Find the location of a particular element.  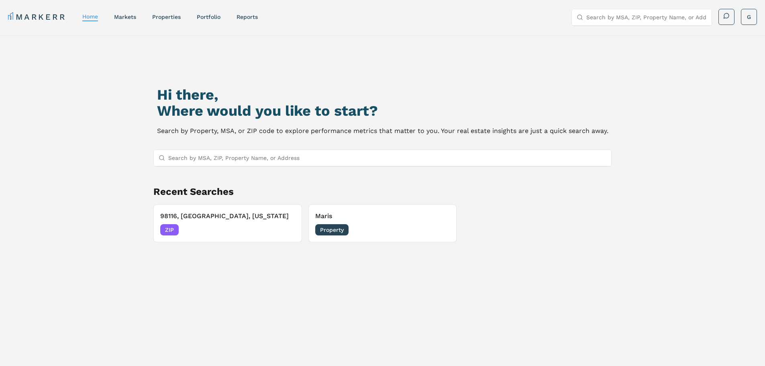

a: MARKERR is located at coordinates (37, 17).